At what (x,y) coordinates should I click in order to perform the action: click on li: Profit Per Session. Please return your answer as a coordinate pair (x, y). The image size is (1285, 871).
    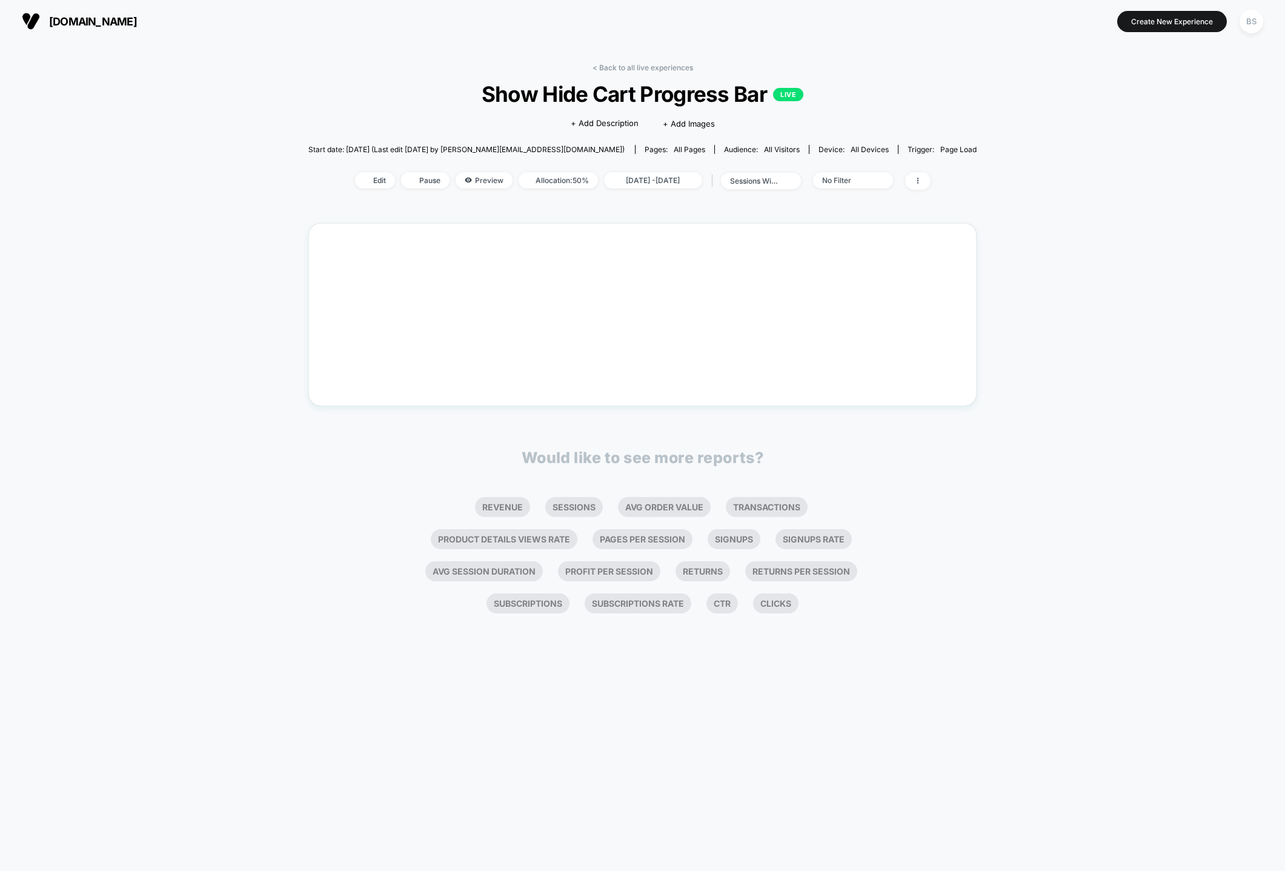
    Looking at the image, I should click on (609, 571).